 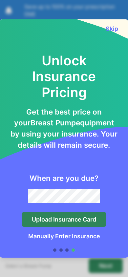 What do you see at coordinates (111, 29) in the screenshot?
I see `button: Skip` at bounding box center [111, 29].